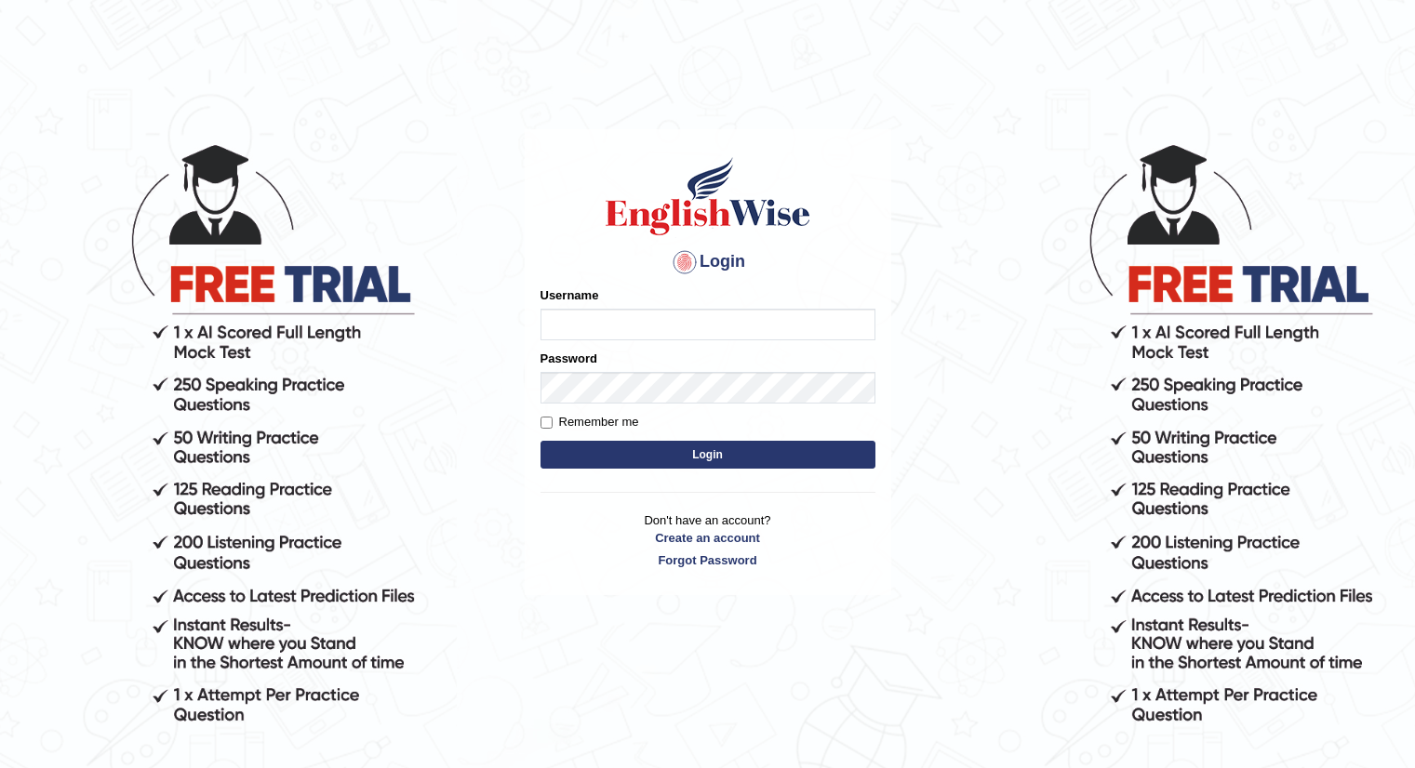 Image resolution: width=1415 pixels, height=768 pixels. Describe the element at coordinates (546, 422) in the screenshot. I see `input: Remember me` at that location.